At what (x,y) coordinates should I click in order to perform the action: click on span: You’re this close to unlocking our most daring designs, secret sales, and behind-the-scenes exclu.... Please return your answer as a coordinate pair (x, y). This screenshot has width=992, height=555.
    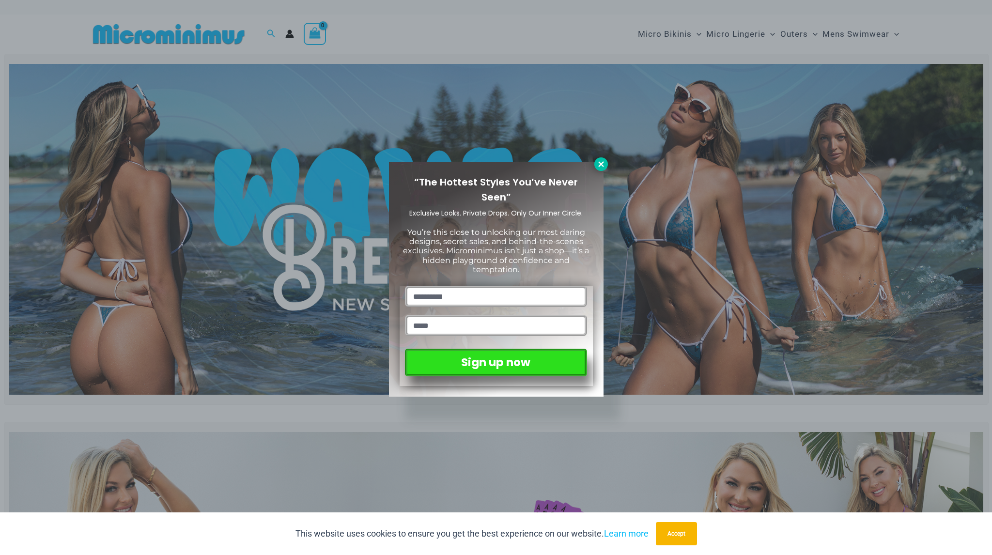
    Looking at the image, I should click on (496, 251).